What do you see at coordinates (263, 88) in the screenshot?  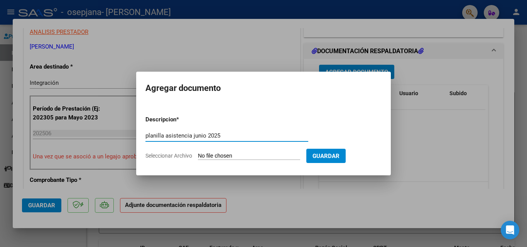 I see `h2: Agregar documento` at bounding box center [263, 88].